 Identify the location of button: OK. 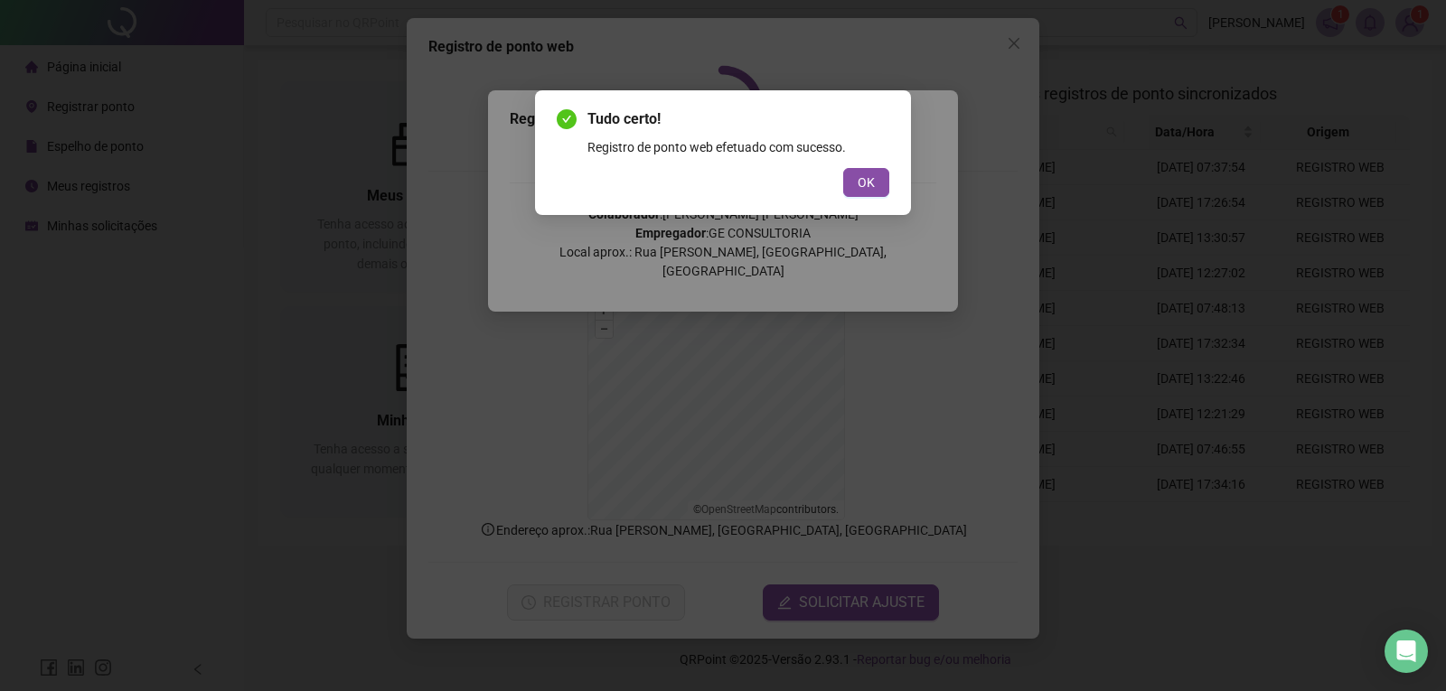
(866, 183).